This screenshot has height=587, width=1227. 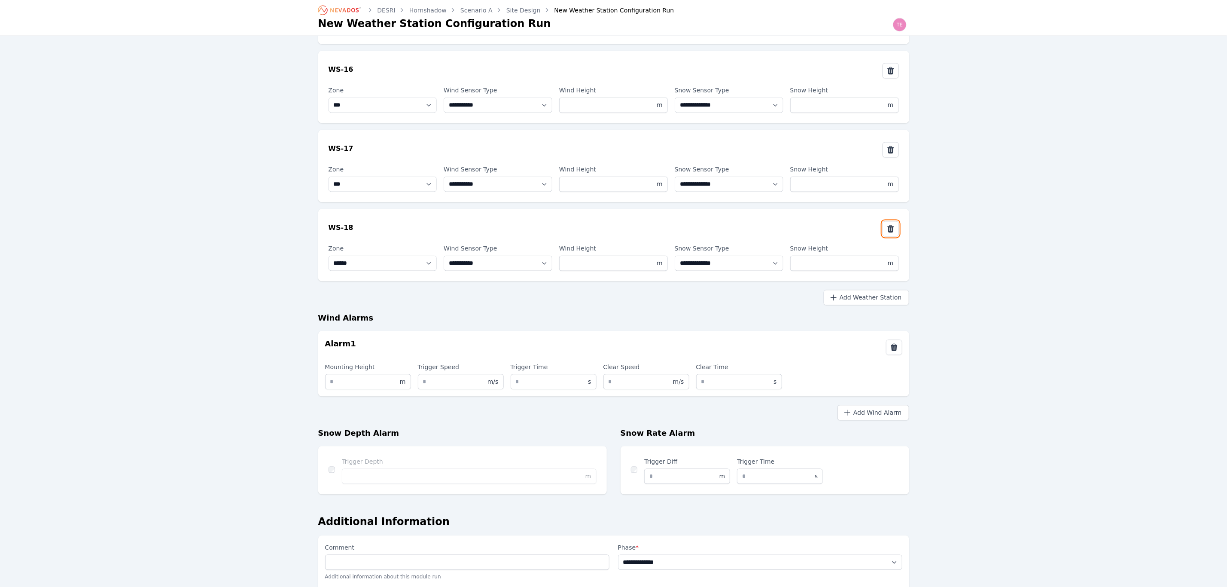 I want to click on label: Mounting Height, so click(x=368, y=368).